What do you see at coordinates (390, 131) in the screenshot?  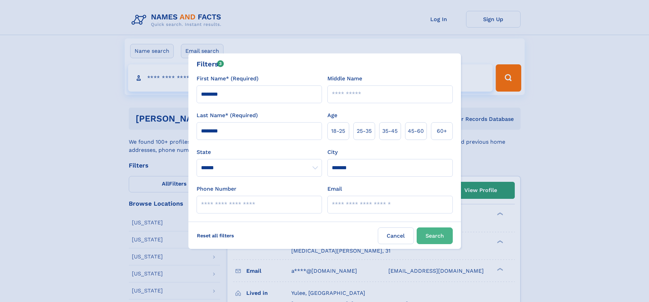 I see `span: 35‑45` at bounding box center [390, 131].